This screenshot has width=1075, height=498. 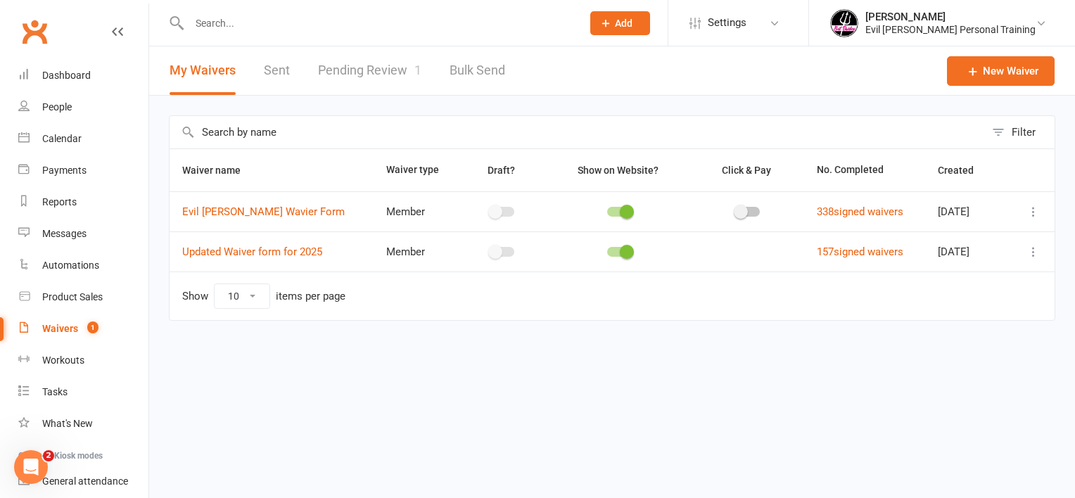 What do you see at coordinates (727, 23) in the screenshot?
I see `span: Settings` at bounding box center [727, 23].